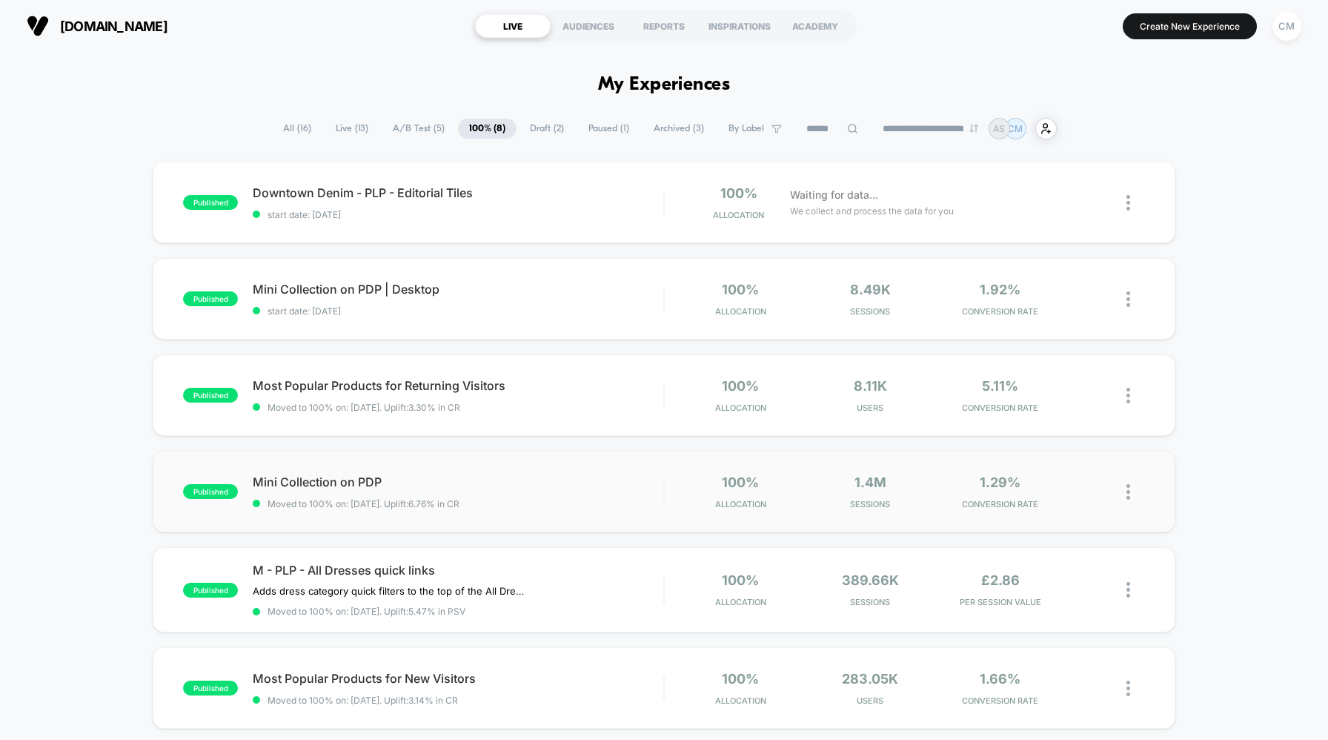 The height and width of the screenshot is (740, 1328). What do you see at coordinates (870, 482) in the screenshot?
I see `span: 1.4M` at bounding box center [870, 482].